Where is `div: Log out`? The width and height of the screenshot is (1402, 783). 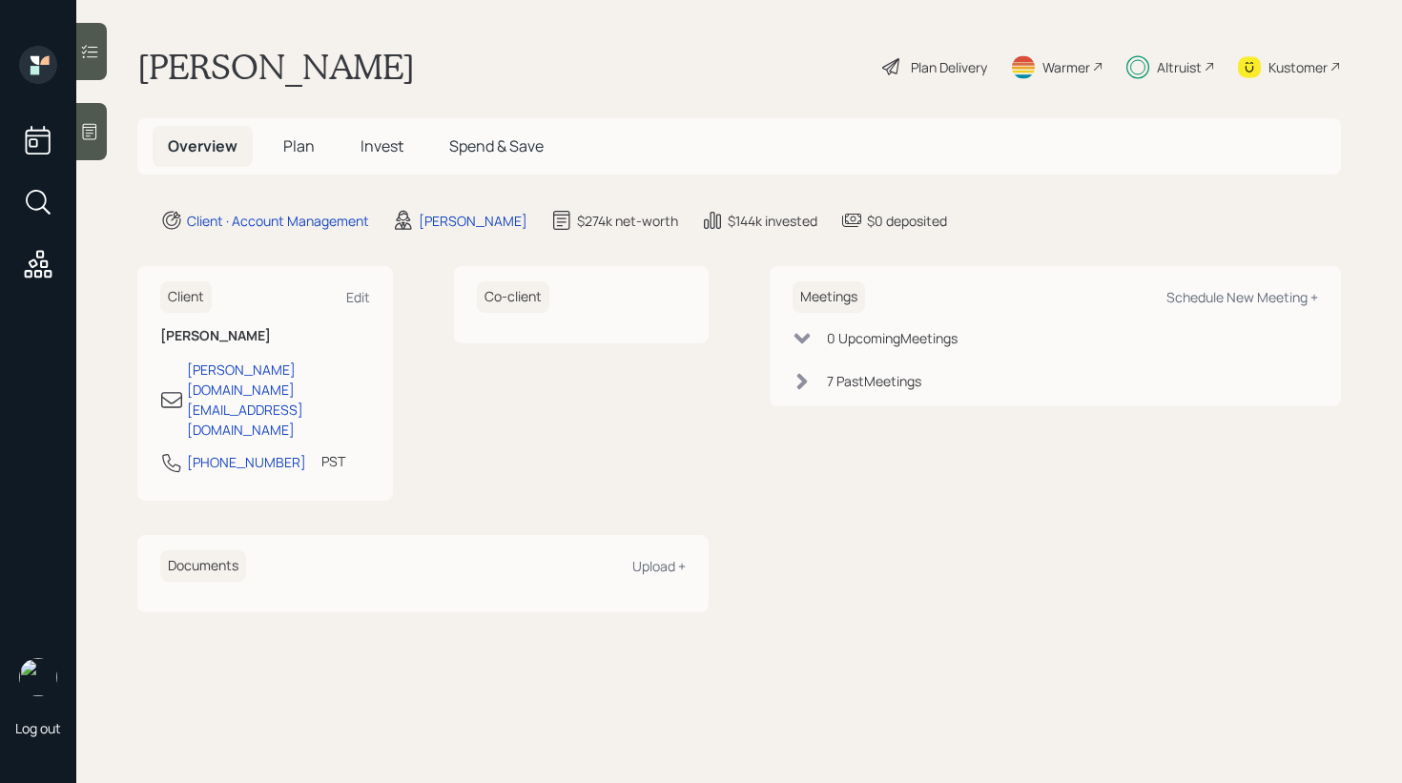
div: Log out is located at coordinates (38, 728).